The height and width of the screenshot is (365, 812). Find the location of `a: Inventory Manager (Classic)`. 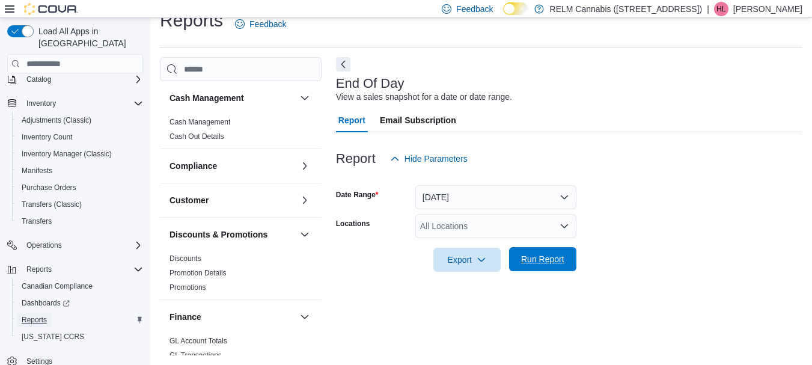

a: Inventory Manager (Classic) is located at coordinates (67, 154).